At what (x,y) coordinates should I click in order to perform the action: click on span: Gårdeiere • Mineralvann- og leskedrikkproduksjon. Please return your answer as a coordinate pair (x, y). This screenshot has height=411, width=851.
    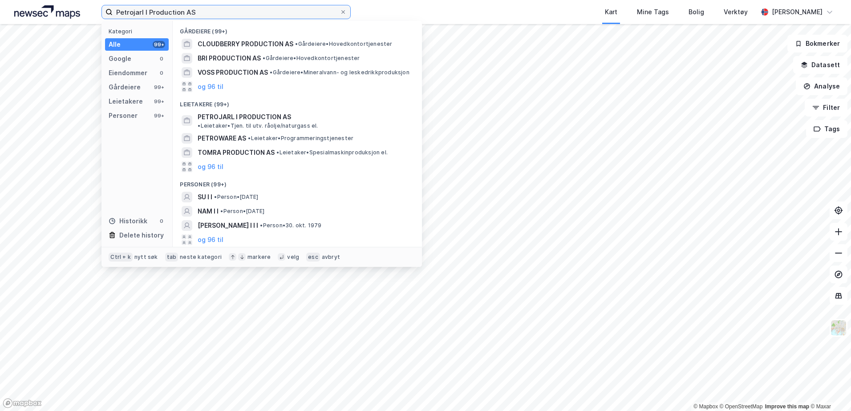
    Looking at the image, I should click on (339, 73).